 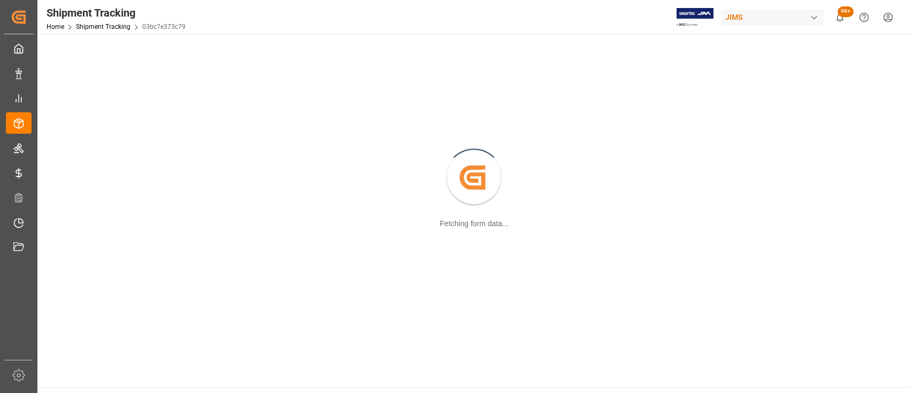 I want to click on a: Home, so click(x=55, y=27).